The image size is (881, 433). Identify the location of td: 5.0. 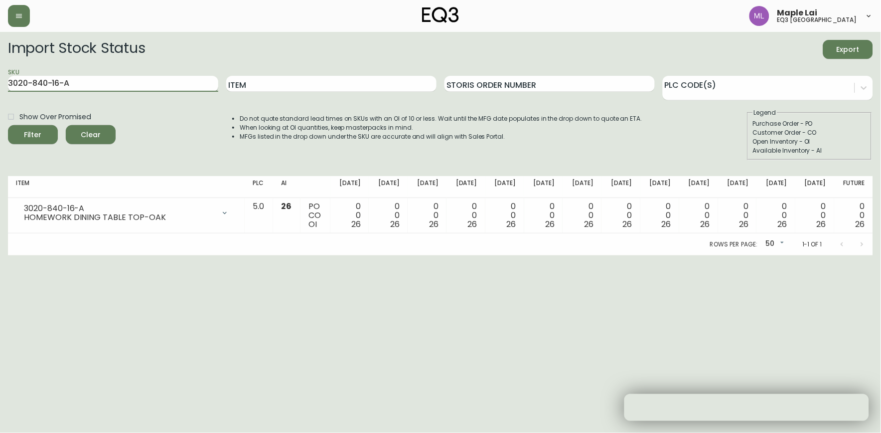
(259, 215).